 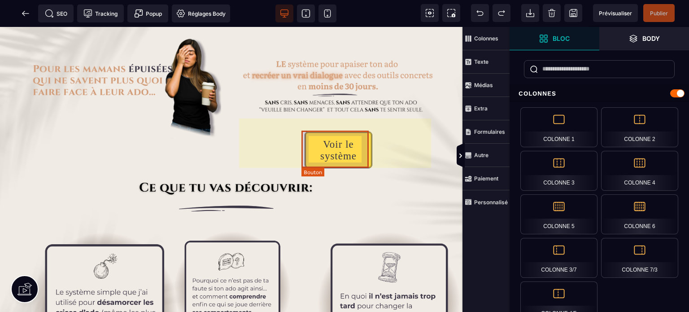 I want to click on span: Voir bureau, so click(x=285, y=13).